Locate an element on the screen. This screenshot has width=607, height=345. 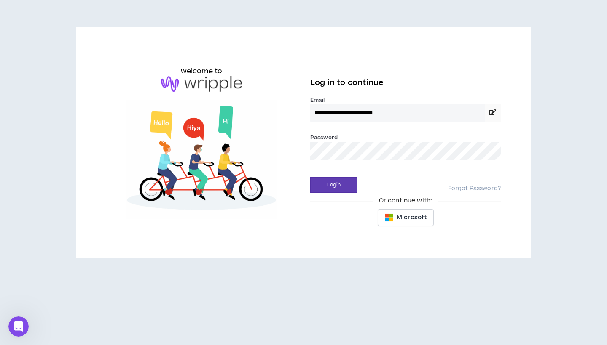
label: Password is located at coordinates (323, 138).